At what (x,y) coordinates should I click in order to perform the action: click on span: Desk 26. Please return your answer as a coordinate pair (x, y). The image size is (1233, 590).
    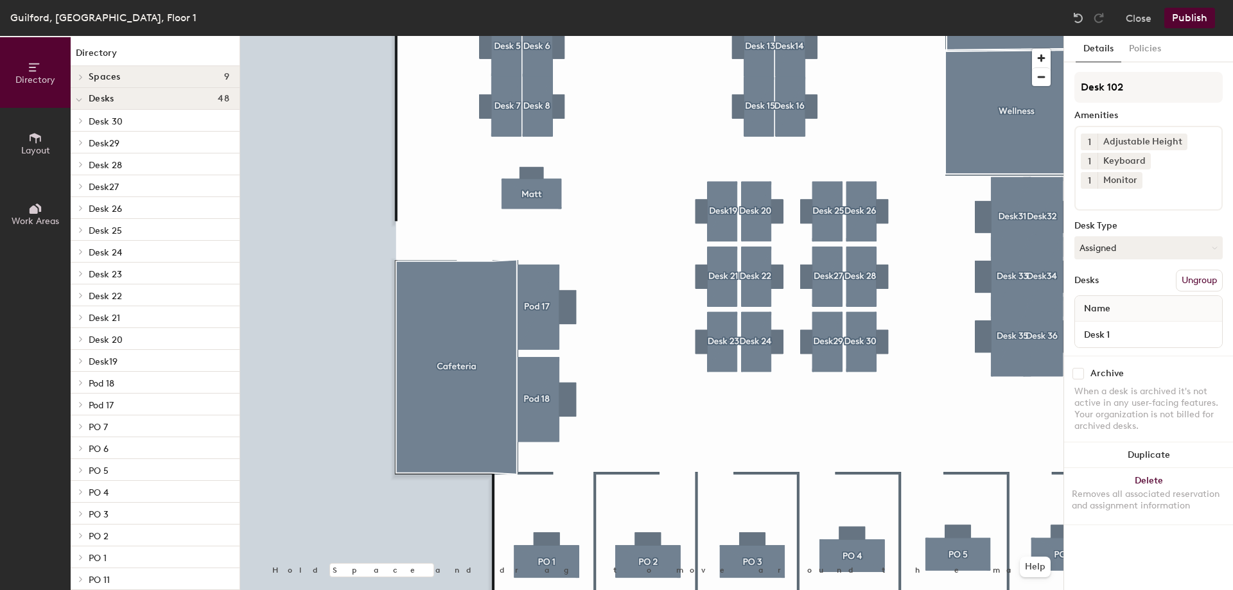
    Looking at the image, I should click on (105, 209).